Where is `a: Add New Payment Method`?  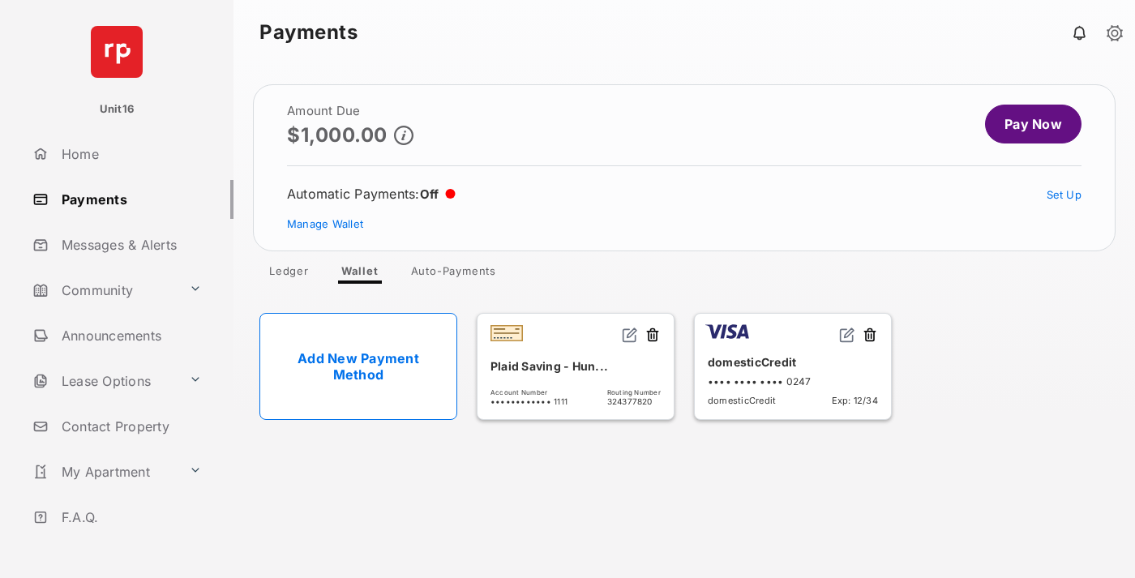
a: Add New Payment Method is located at coordinates (358, 367).